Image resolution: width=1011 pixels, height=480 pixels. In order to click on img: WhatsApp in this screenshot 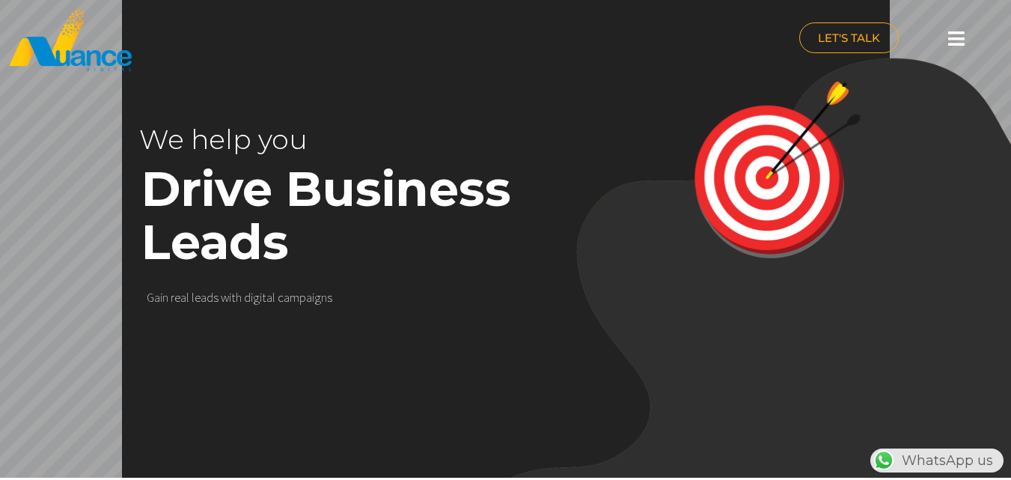, I will do `click(884, 460)`.